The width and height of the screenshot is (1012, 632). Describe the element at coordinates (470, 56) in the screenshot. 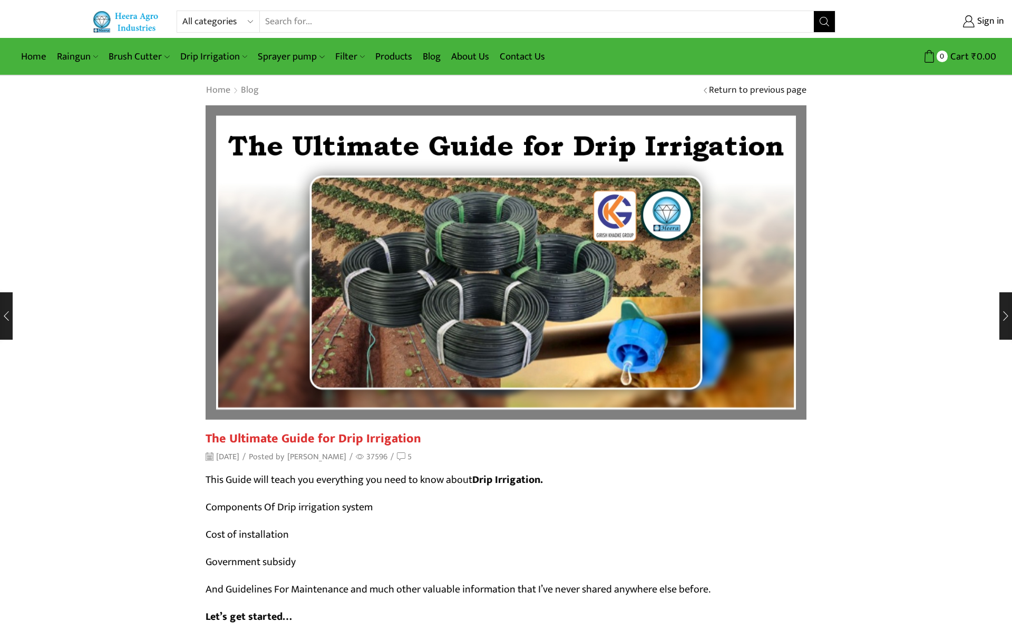

I see `a: About Us` at that location.